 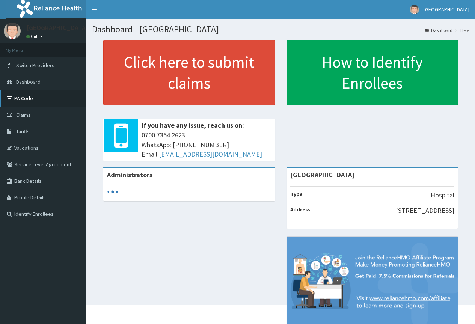 I want to click on li: Here, so click(x=461, y=30).